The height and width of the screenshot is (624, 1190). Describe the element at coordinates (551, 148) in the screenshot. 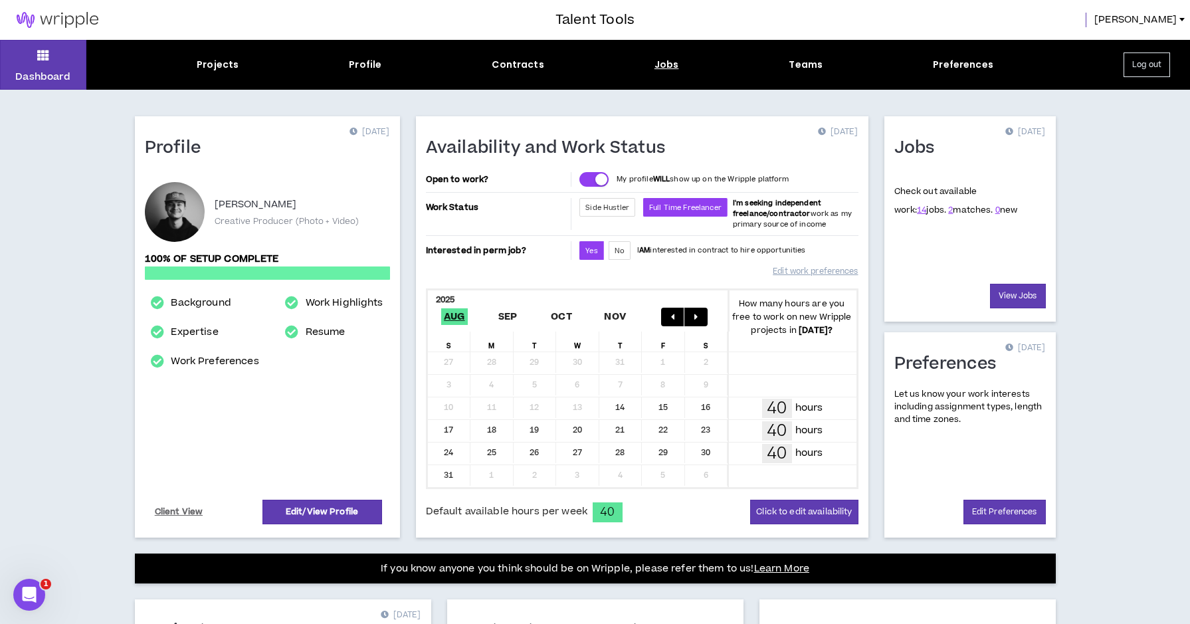

I see `h1: Availability and Work Status` at that location.